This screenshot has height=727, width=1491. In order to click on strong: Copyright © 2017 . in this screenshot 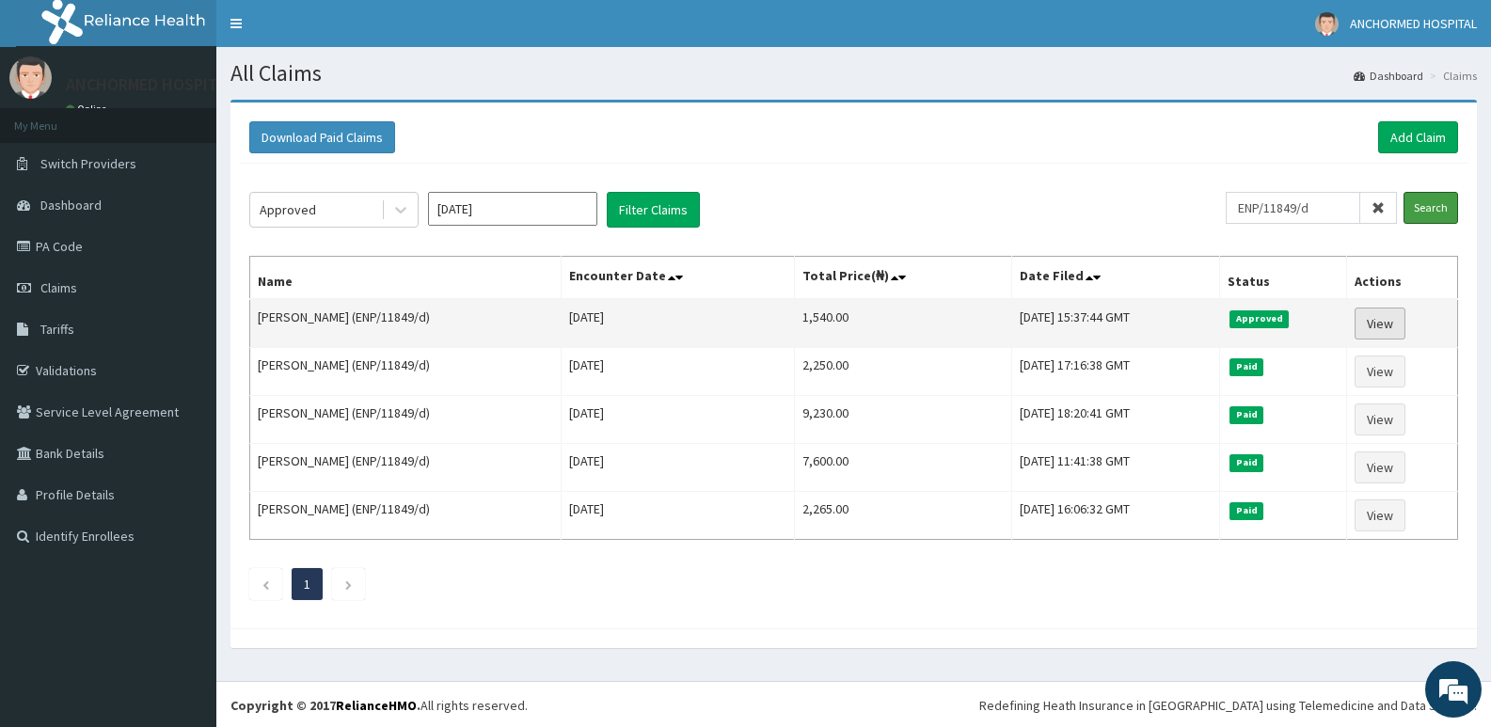, I will do `click(326, 706)`.